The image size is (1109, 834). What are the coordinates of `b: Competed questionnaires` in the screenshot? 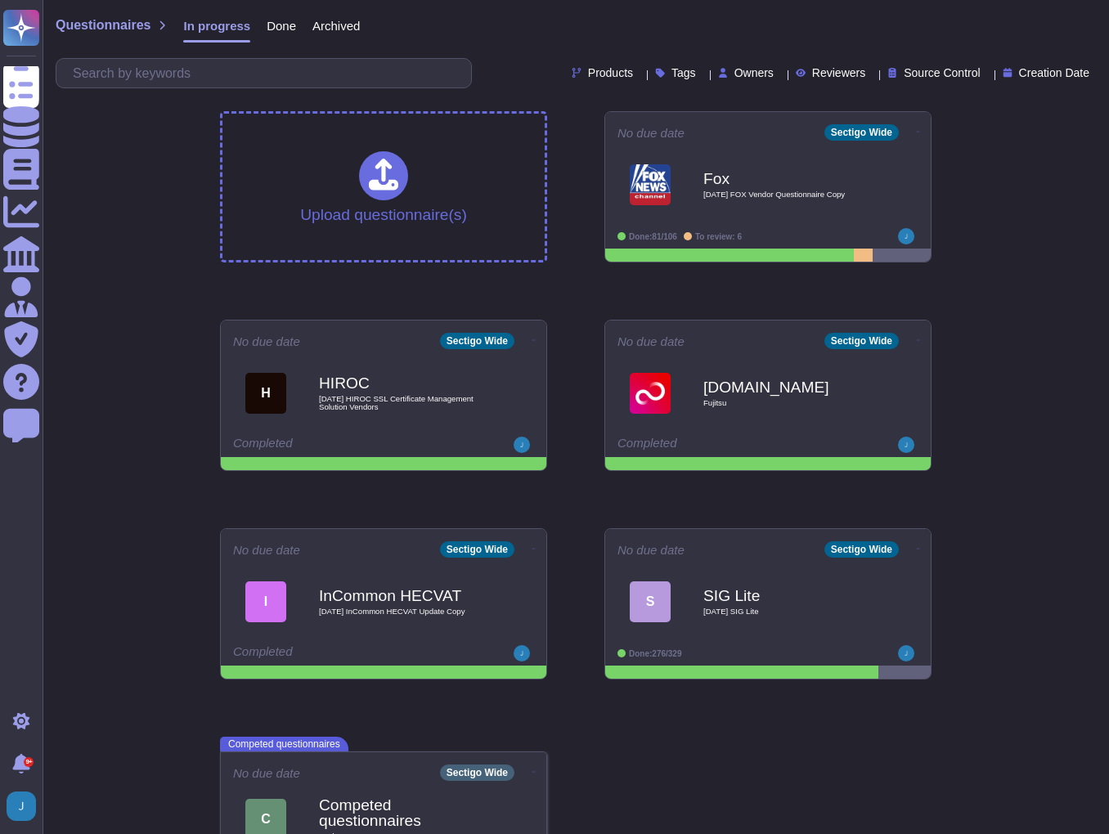 It's located at (401, 813).